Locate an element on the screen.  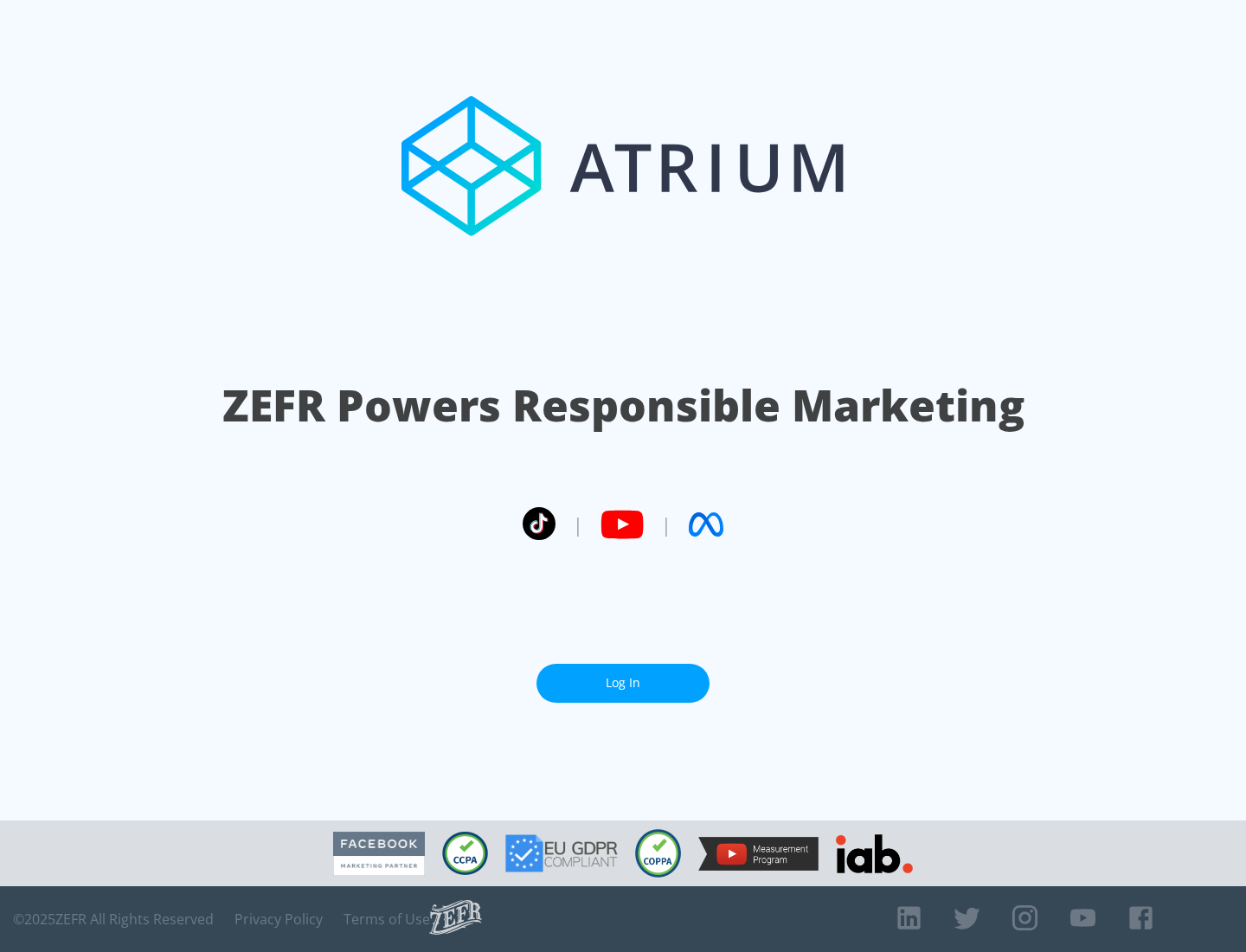
a: Privacy Policy is located at coordinates (278, 919).